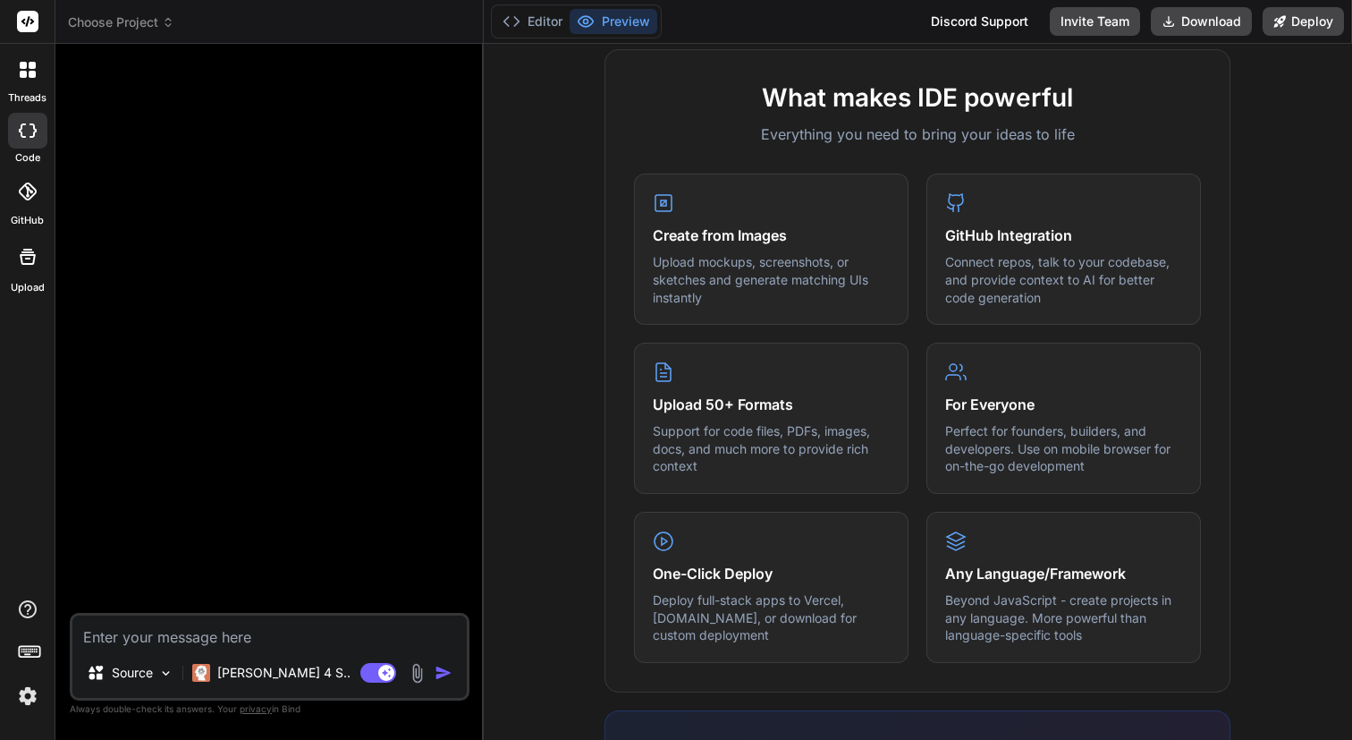 This screenshot has height=740, width=1352. I want to click on p: Perfect for founders, builders, and developers. Use on mobile browser for on-the-go development, so click(1063, 448).